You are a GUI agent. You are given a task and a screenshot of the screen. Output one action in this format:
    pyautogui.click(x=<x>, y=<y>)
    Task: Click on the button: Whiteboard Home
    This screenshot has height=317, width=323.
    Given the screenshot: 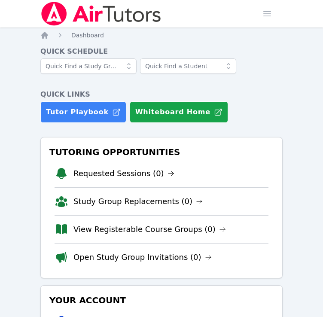 What is the action you would take?
    pyautogui.click(x=179, y=112)
    